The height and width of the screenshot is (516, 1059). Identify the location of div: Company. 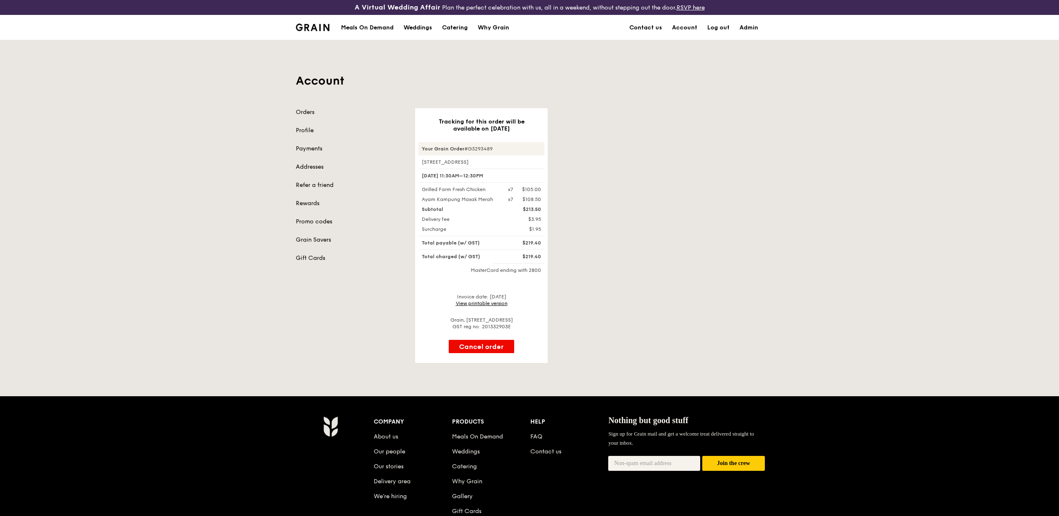
(412, 422).